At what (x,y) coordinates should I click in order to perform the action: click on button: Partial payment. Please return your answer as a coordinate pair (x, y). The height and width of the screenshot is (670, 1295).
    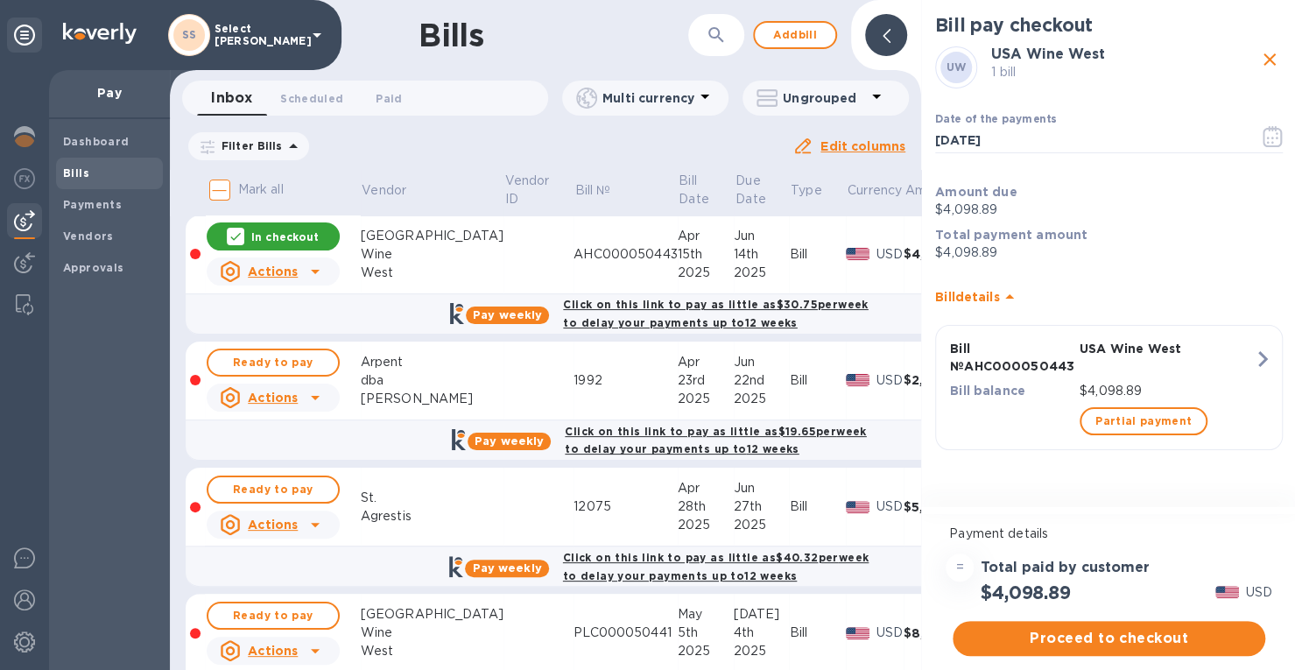
    Looking at the image, I should click on (1144, 421).